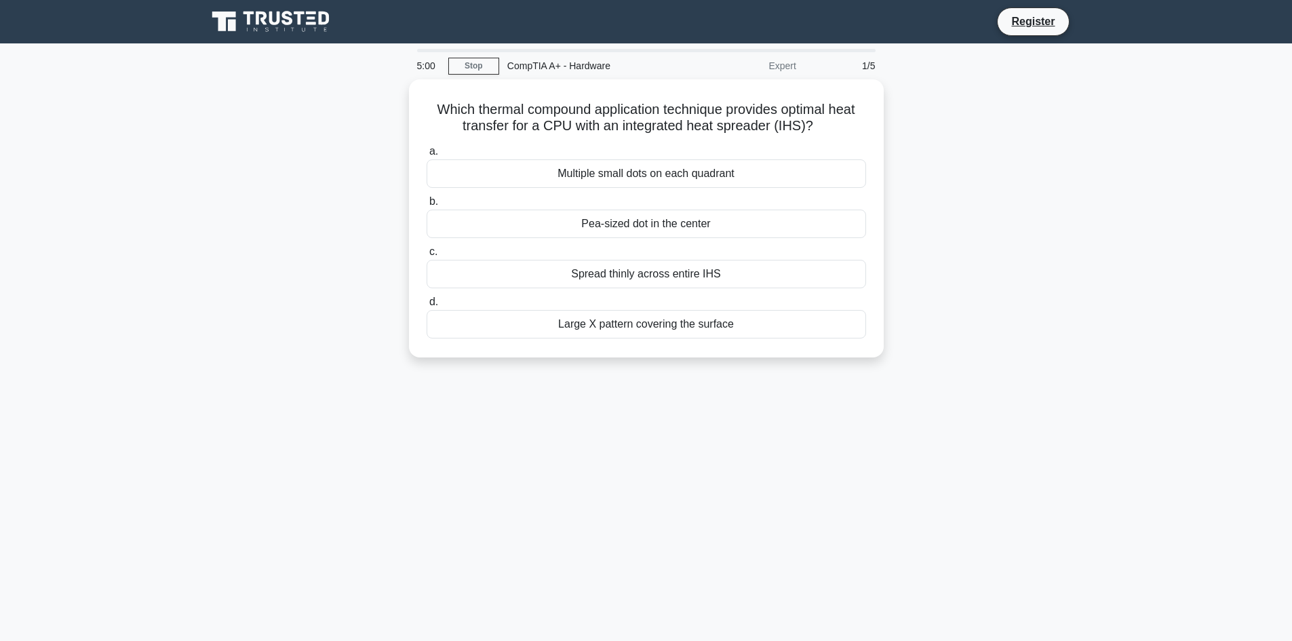  I want to click on span: a., so click(433, 151).